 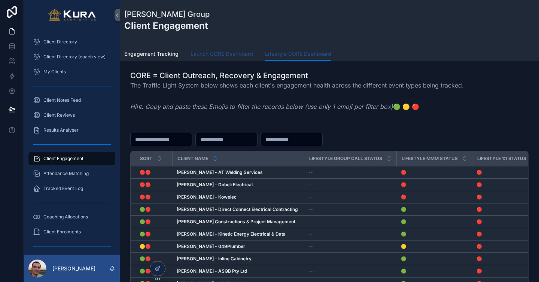 I want to click on a: Client Reviews, so click(x=72, y=115).